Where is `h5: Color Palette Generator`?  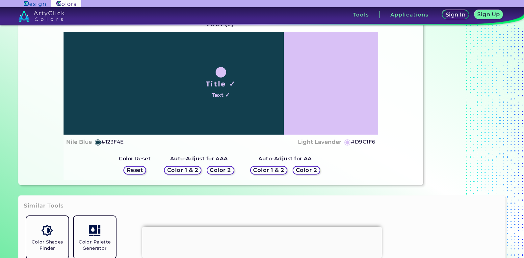 h5: Color Palette Generator is located at coordinates (95, 245).